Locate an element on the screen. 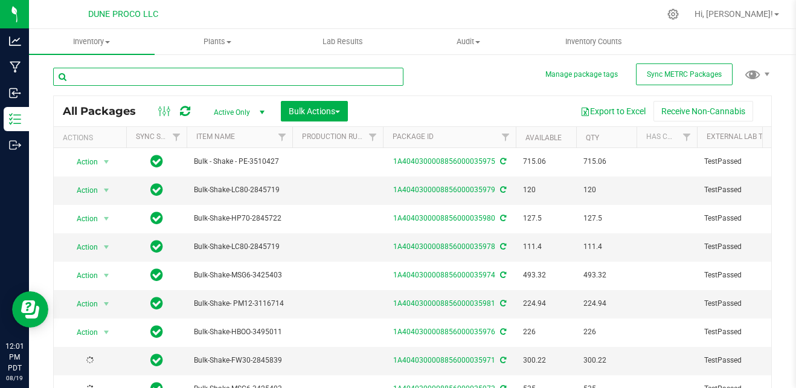 The width and height of the screenshot is (796, 388). div: Manage settings is located at coordinates (673, 14).